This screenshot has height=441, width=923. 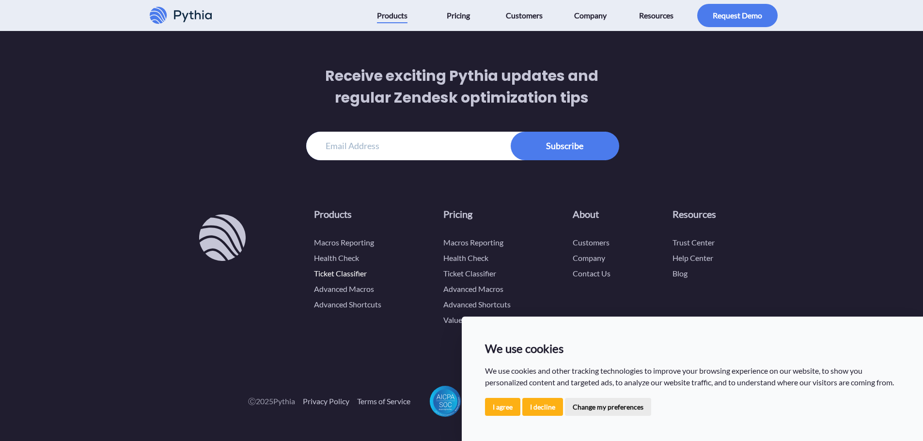 I want to click on span: Resources, so click(x=656, y=15).